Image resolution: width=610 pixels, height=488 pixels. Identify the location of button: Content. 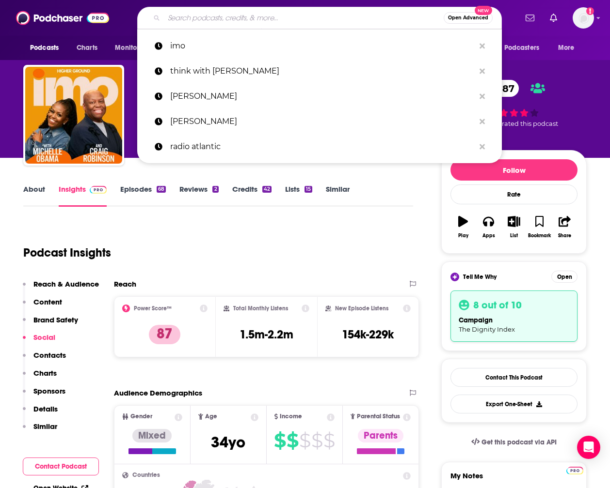
(42, 306).